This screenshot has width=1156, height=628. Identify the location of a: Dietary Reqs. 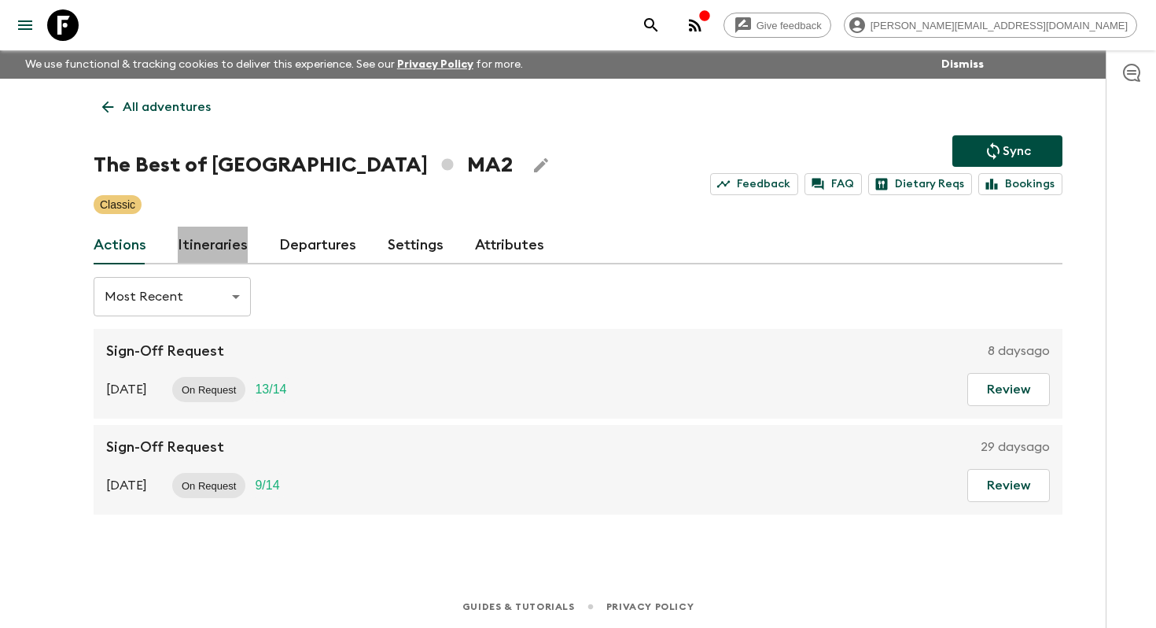
(920, 184).